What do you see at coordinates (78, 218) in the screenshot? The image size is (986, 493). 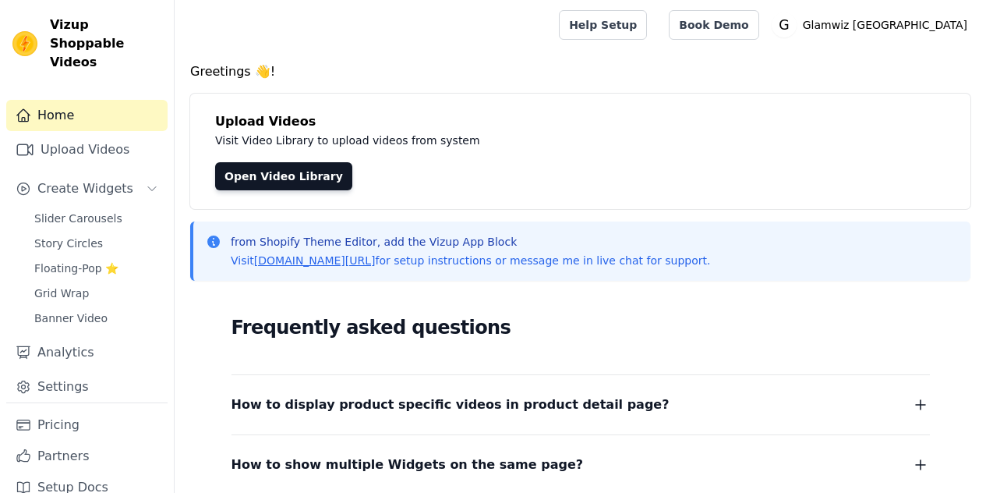 I see `span: Slider Carousels` at bounding box center [78, 218].